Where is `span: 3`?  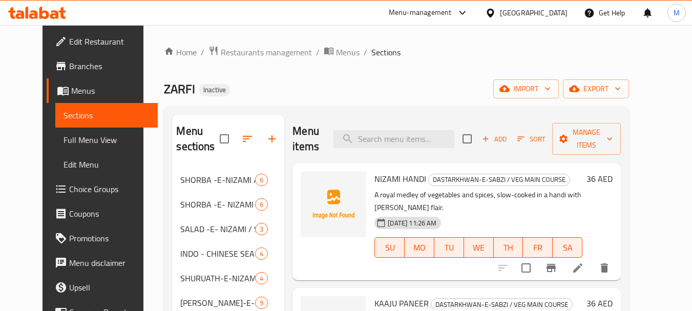 span: 3 is located at coordinates (261, 229).